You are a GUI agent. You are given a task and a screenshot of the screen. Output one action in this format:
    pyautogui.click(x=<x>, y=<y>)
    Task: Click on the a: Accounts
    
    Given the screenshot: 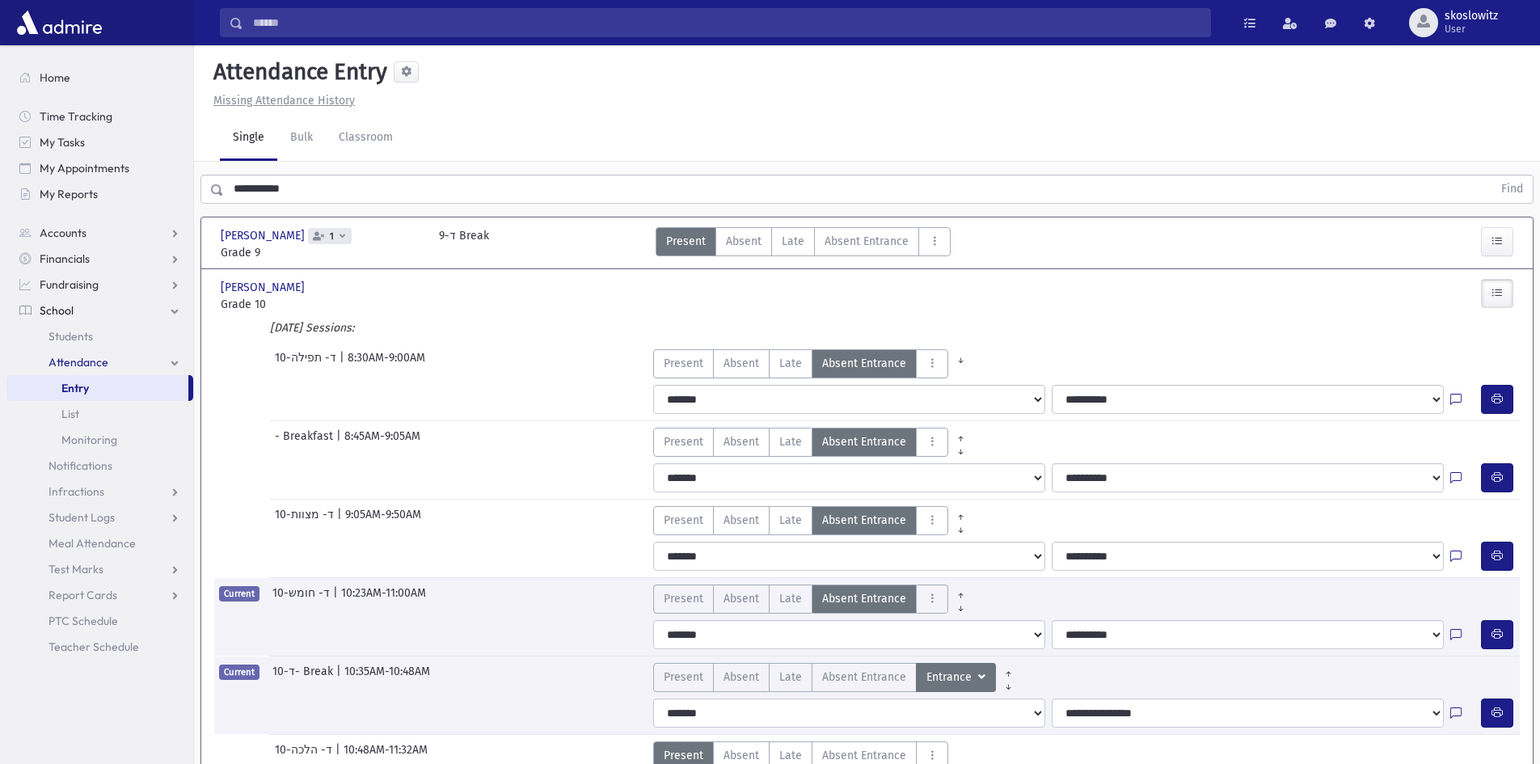 What is the action you would take?
    pyautogui.click(x=99, y=233)
    